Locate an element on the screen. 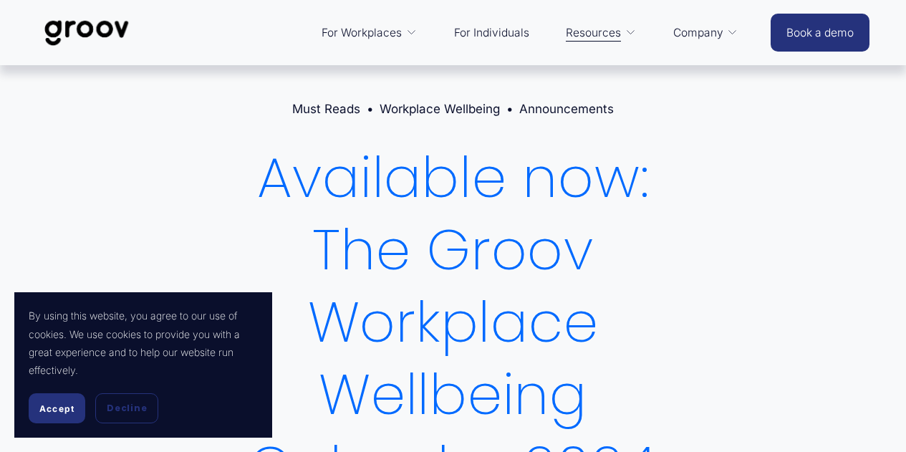 The image size is (906, 452). a: Workplace Wellbeing is located at coordinates (440, 109).